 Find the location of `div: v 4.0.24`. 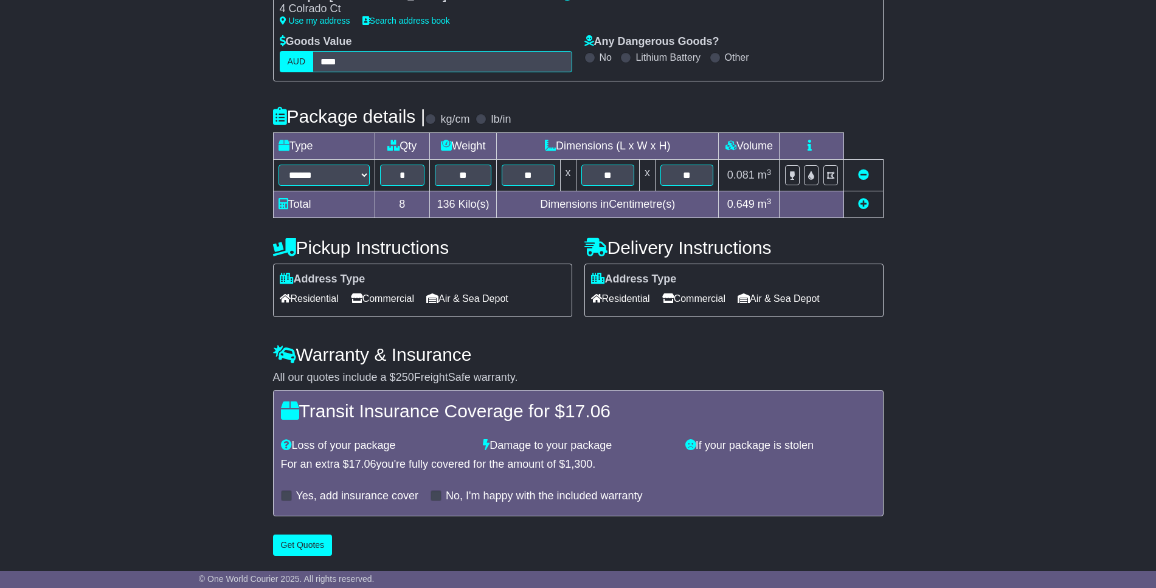

div: v 4.0.24 is located at coordinates (47, 24).